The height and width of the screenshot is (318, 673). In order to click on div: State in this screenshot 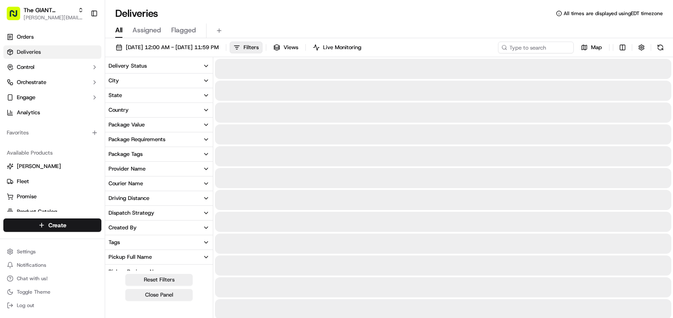, I will do `click(115, 95)`.